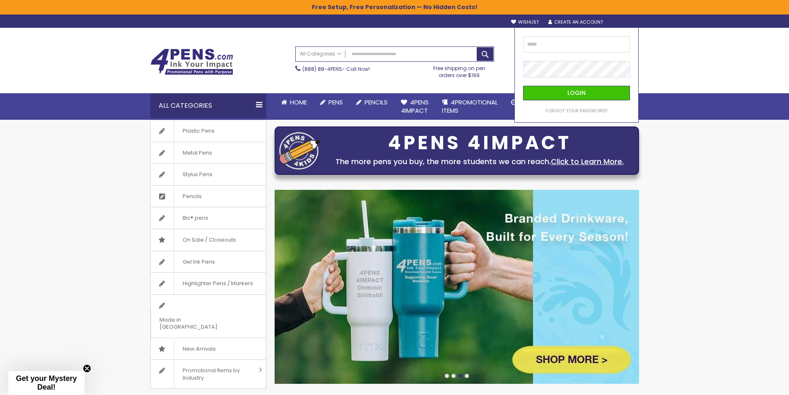  What do you see at coordinates (577, 93) in the screenshot?
I see `span: Login` at bounding box center [577, 93].